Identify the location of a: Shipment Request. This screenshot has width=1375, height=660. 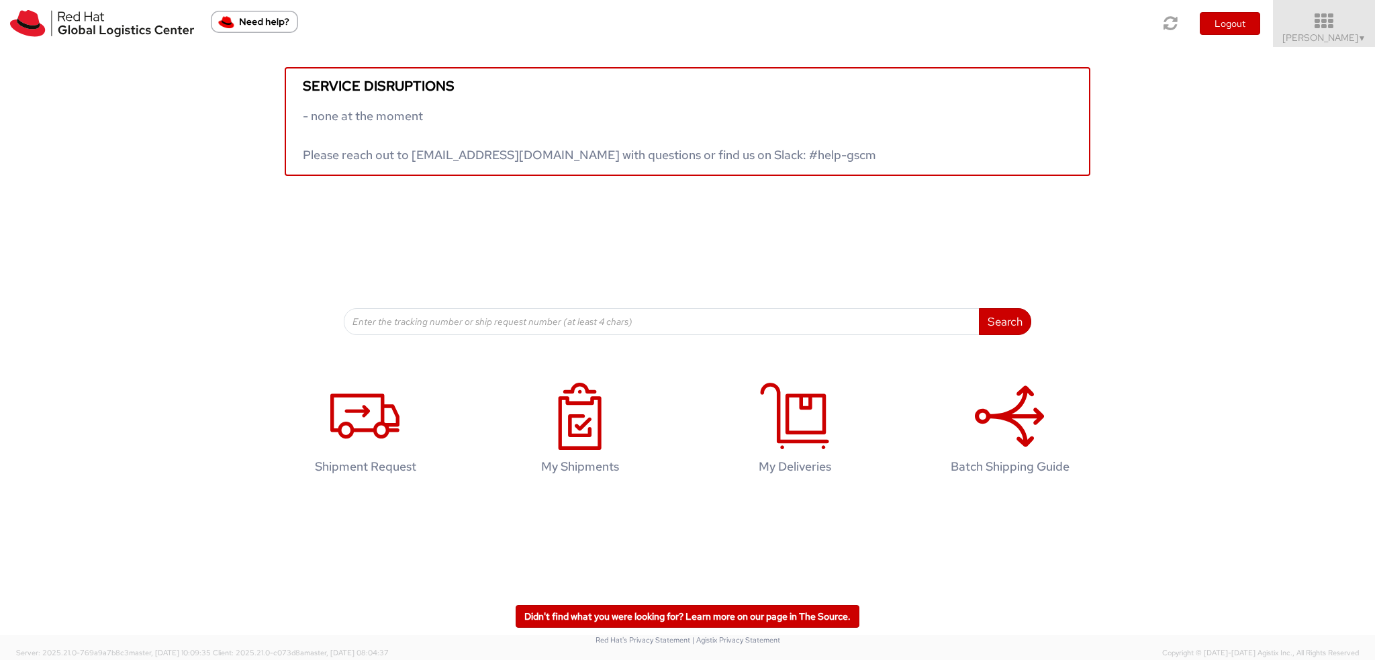
(365, 431).